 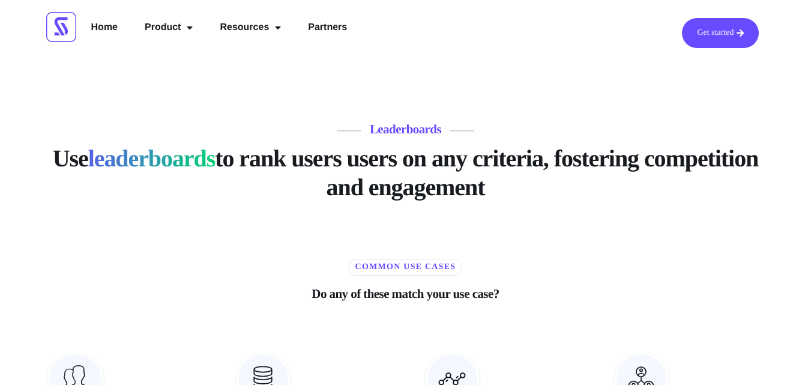 What do you see at coordinates (104, 28) in the screenshot?
I see `a: Home` at bounding box center [104, 28].